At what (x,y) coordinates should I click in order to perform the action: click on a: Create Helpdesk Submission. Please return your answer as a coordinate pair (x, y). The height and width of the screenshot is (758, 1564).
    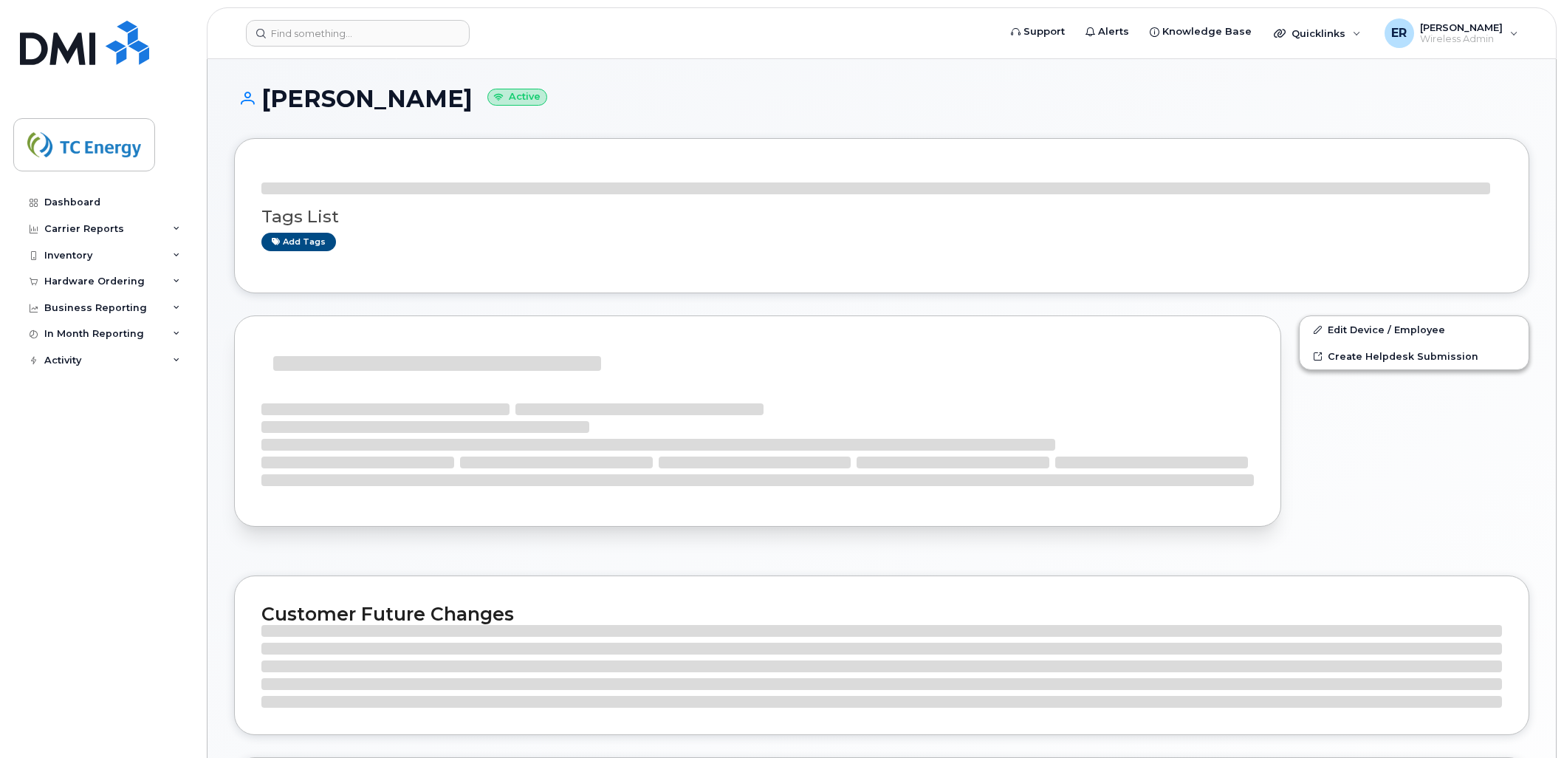
    Looking at the image, I should click on (1414, 356).